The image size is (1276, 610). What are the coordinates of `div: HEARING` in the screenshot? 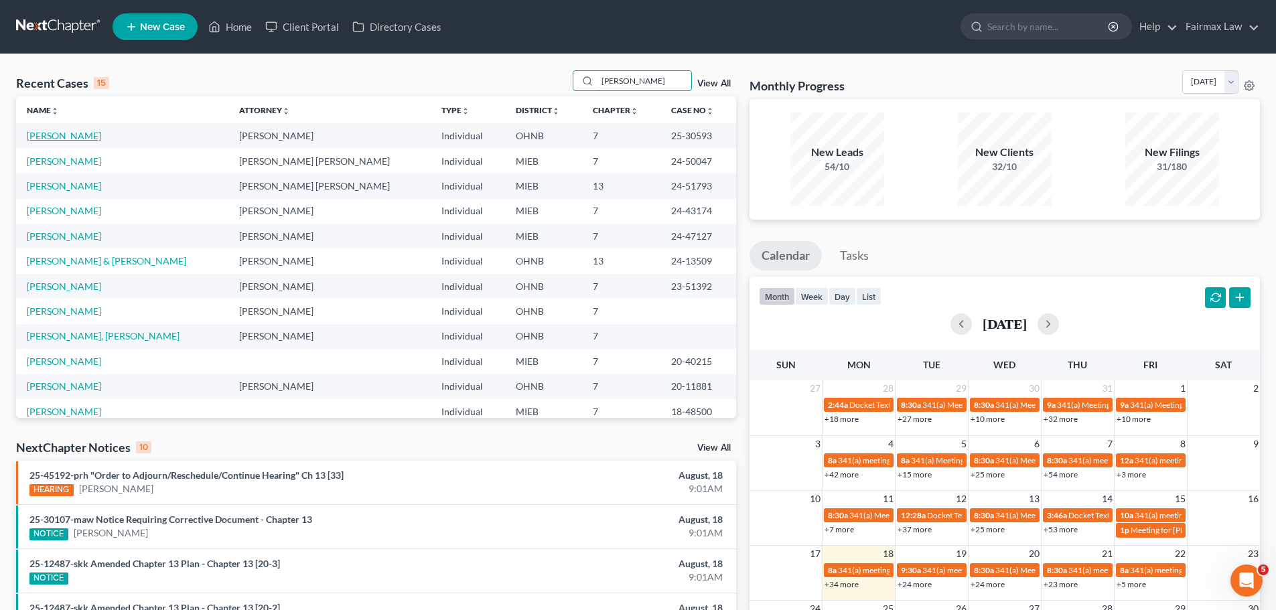 It's located at (52, 490).